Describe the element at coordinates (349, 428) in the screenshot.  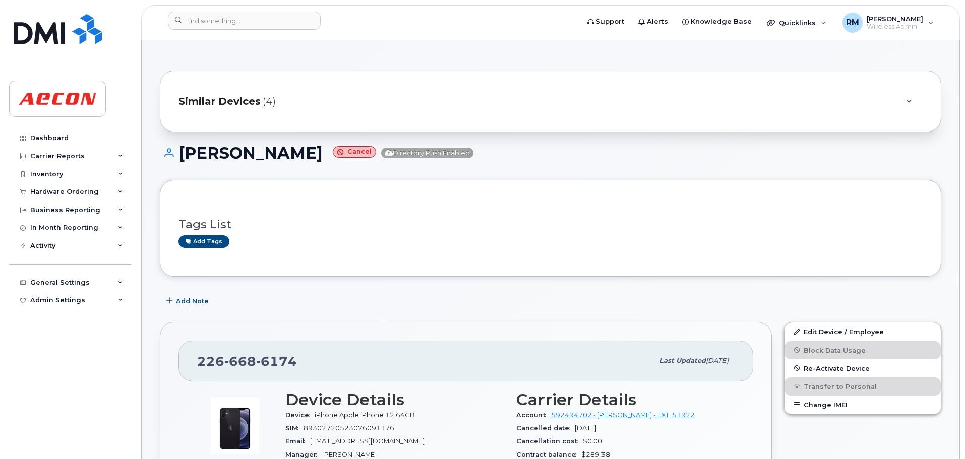
I see `span: 89302720523076091176` at that location.